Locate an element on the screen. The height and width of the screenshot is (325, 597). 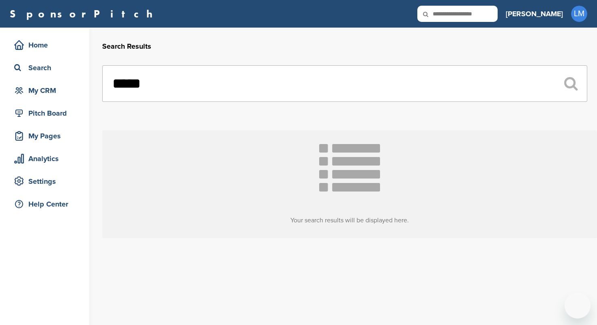
a: Settings is located at coordinates (45, 181).